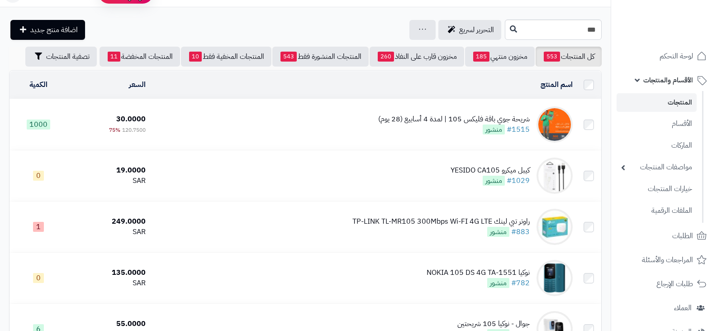 Image resolution: width=717 pixels, height=331 pixels. What do you see at coordinates (521, 283) in the screenshot?
I see `a: #782` at bounding box center [521, 283].